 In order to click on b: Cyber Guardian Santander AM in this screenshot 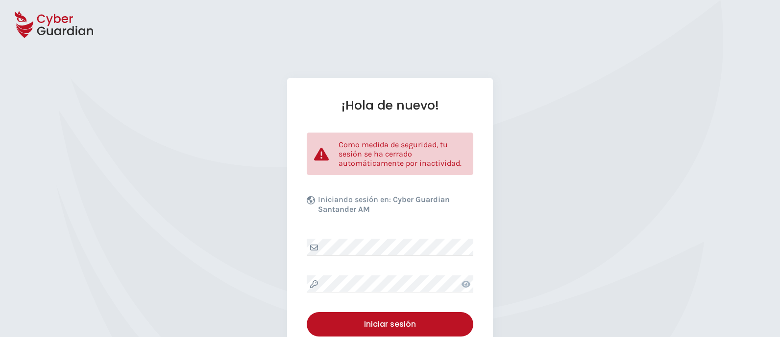, I will do `click(383, 204)`.